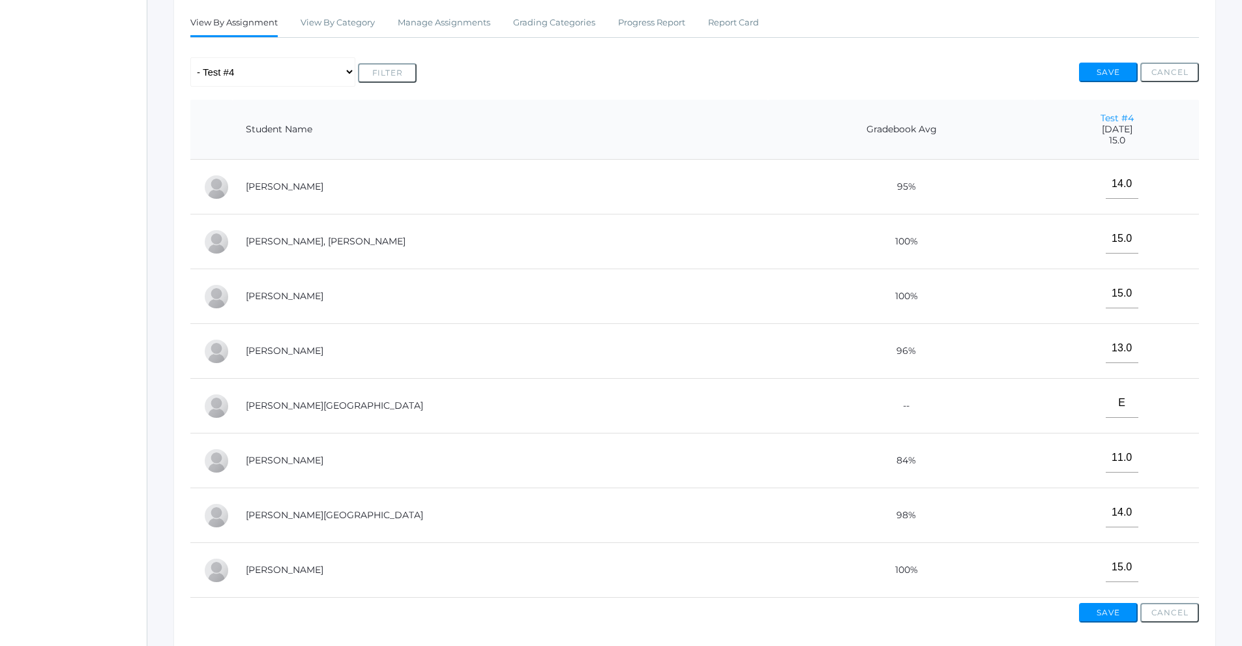 The image size is (1242, 646). I want to click on td: 98%, so click(901, 516).